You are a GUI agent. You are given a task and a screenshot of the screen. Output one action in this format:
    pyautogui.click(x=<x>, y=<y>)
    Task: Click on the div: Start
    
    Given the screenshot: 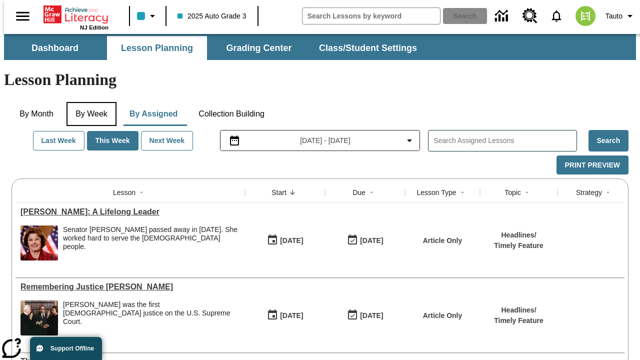 What is the action you would take?
    pyautogui.click(x=279, y=192)
    